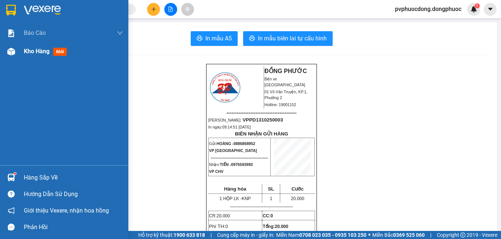 The image size is (501, 239). Describe the element at coordinates (11, 10) in the screenshot. I see `img: logo-vxr` at that location.